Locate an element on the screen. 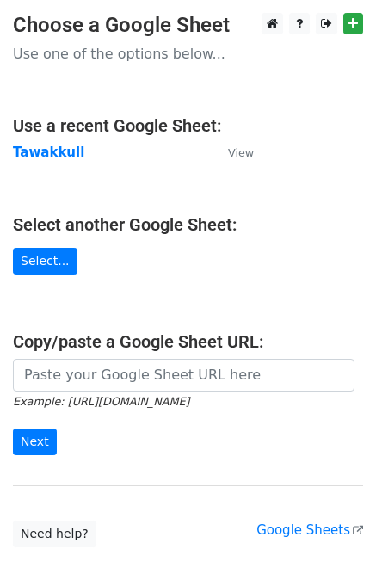 This screenshot has width=376, height=580. h3: Choose a Google Sheet is located at coordinates (188, 25).